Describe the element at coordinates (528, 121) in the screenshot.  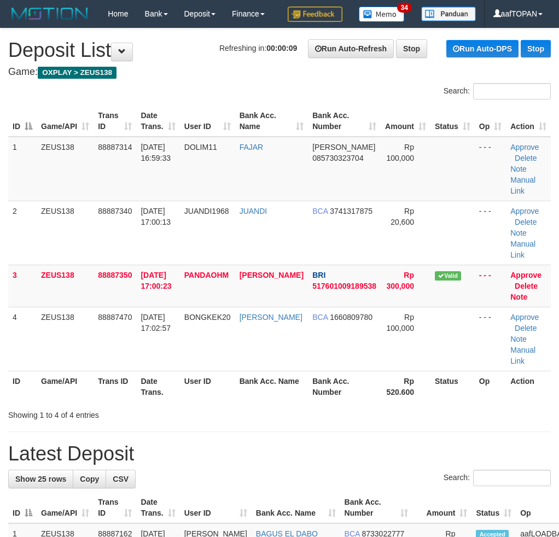
I see `th: Action: activate to sort column ascending` at that location.